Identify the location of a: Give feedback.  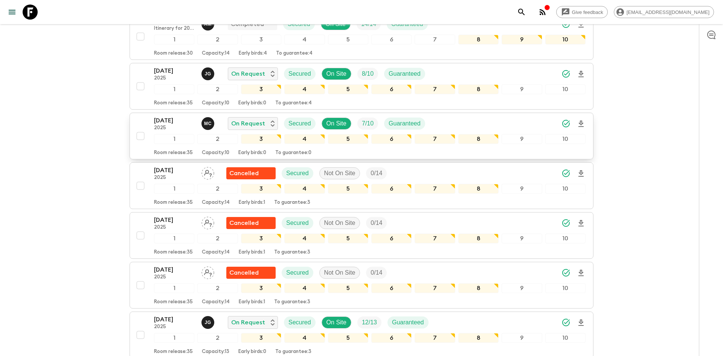
(582, 12).